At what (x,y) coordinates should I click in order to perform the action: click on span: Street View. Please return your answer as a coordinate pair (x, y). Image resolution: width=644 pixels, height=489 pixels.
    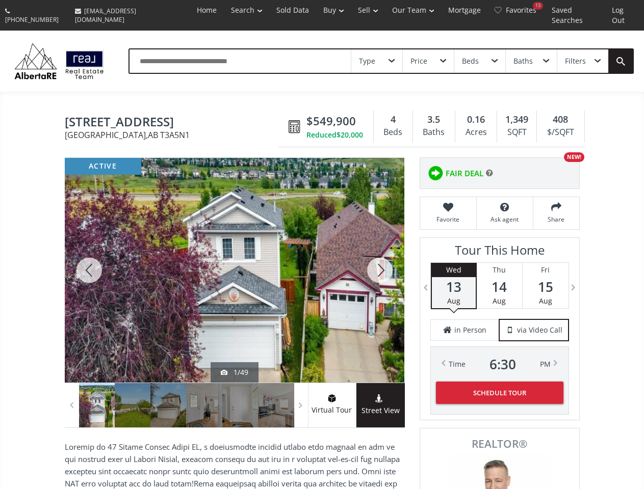
    Looking at the image, I should click on (380, 411).